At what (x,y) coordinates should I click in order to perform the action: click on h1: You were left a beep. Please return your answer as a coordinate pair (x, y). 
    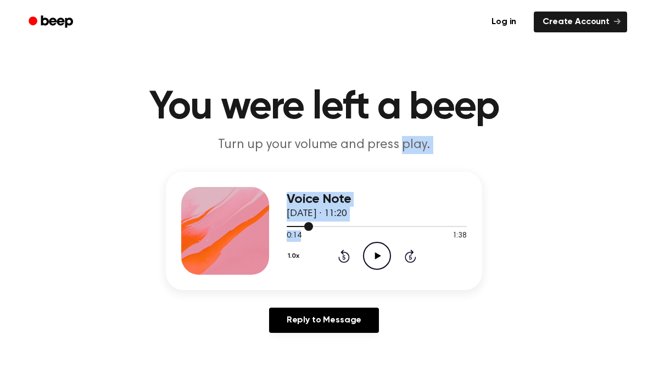
    Looking at the image, I should click on (324, 108).